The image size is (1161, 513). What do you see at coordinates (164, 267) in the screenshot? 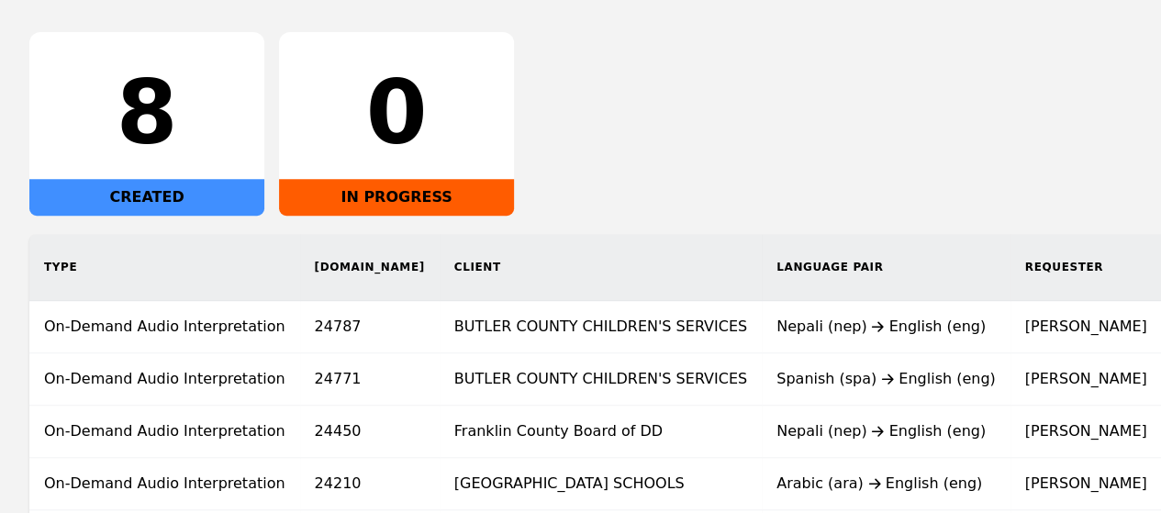
I see `th: Type` at bounding box center [164, 267].